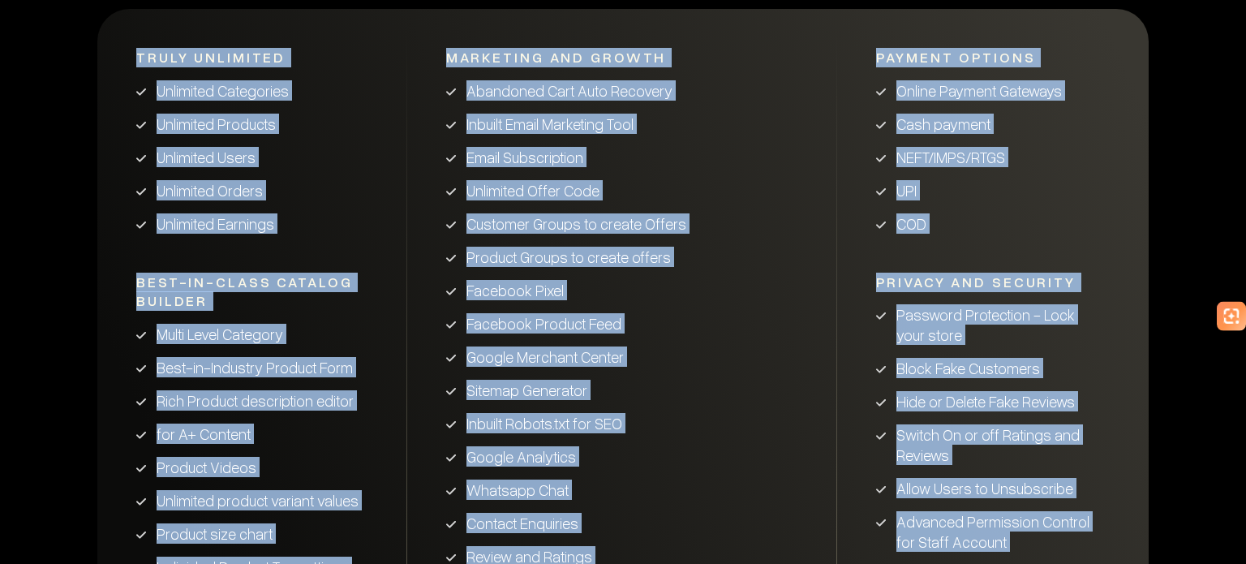 The width and height of the screenshot is (1246, 564). Describe the element at coordinates (251, 291) in the screenshot. I see `div: Best-in-class Catalog Builder` at that location.